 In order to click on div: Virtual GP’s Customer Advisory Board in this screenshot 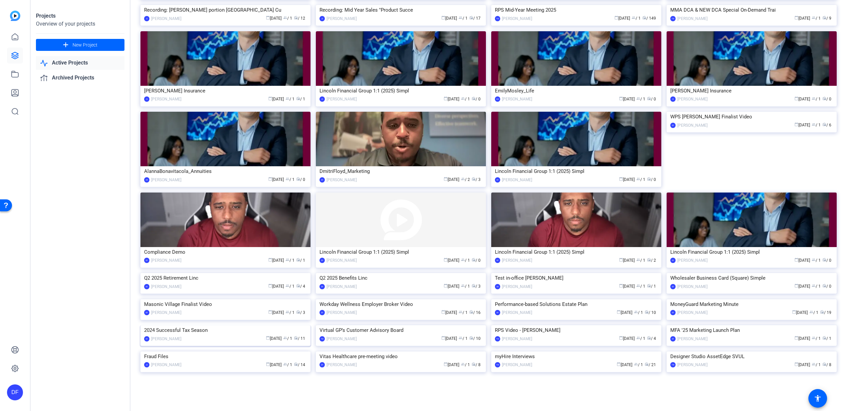, I will do `click(401, 330)`.